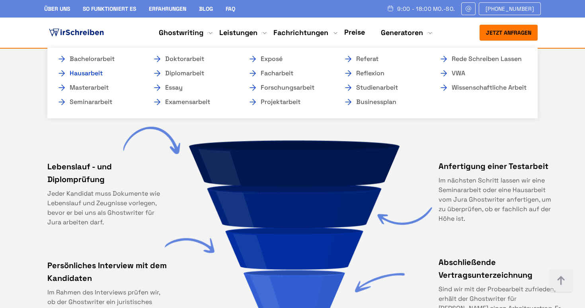 This screenshot has height=308, width=585. Describe the element at coordinates (192, 73) in the screenshot. I see `a: Diplomarbeit` at that location.